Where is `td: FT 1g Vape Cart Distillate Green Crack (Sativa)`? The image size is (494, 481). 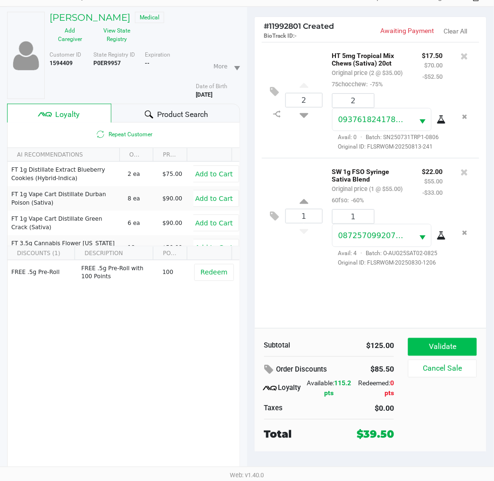 td: FT 1g Vape Cart Distillate Green Crack (Sativa) is located at coordinates (66, 223).